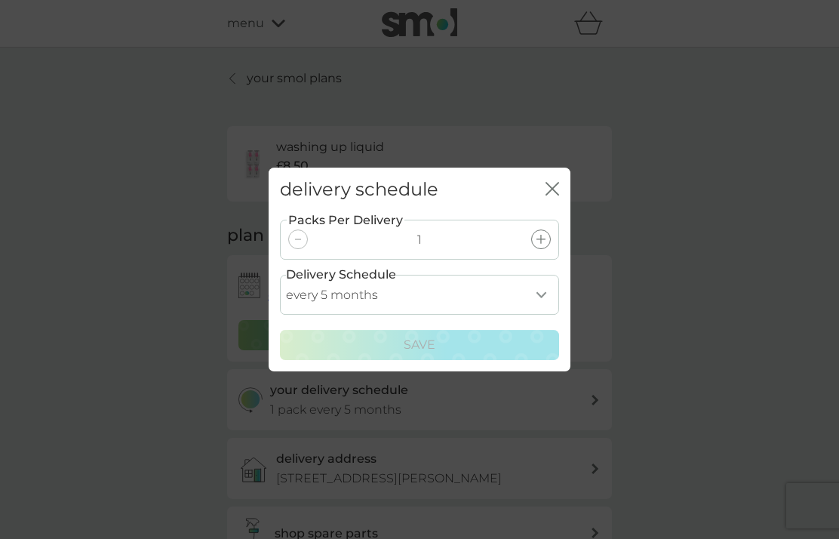 This screenshot has height=539, width=839. What do you see at coordinates (420, 240) in the screenshot?
I see `p: 1` at bounding box center [420, 240].